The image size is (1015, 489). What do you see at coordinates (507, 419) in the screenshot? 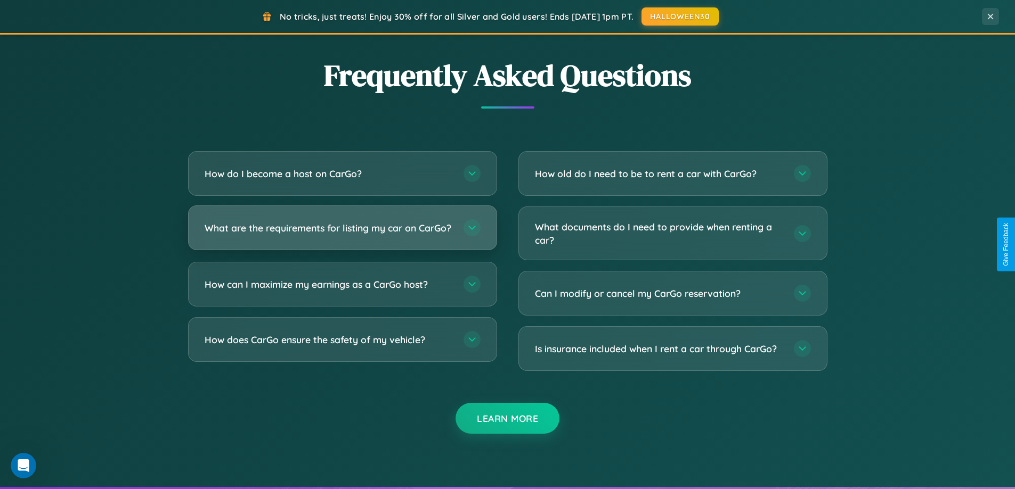
I see `button: Learn More` at bounding box center [507, 419].